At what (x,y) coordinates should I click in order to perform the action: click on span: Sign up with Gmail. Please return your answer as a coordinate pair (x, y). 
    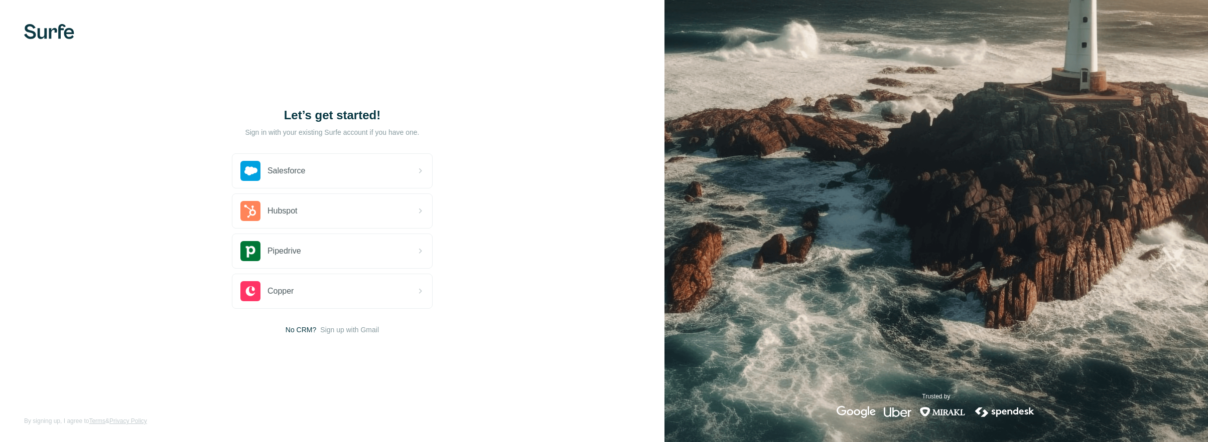
    Looking at the image, I should click on (349, 330).